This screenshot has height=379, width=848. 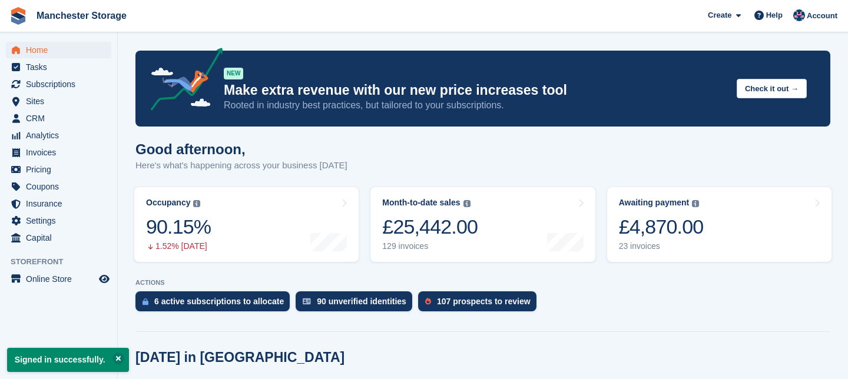 What do you see at coordinates (61, 279) in the screenshot?
I see `span: Online Store` at bounding box center [61, 279].